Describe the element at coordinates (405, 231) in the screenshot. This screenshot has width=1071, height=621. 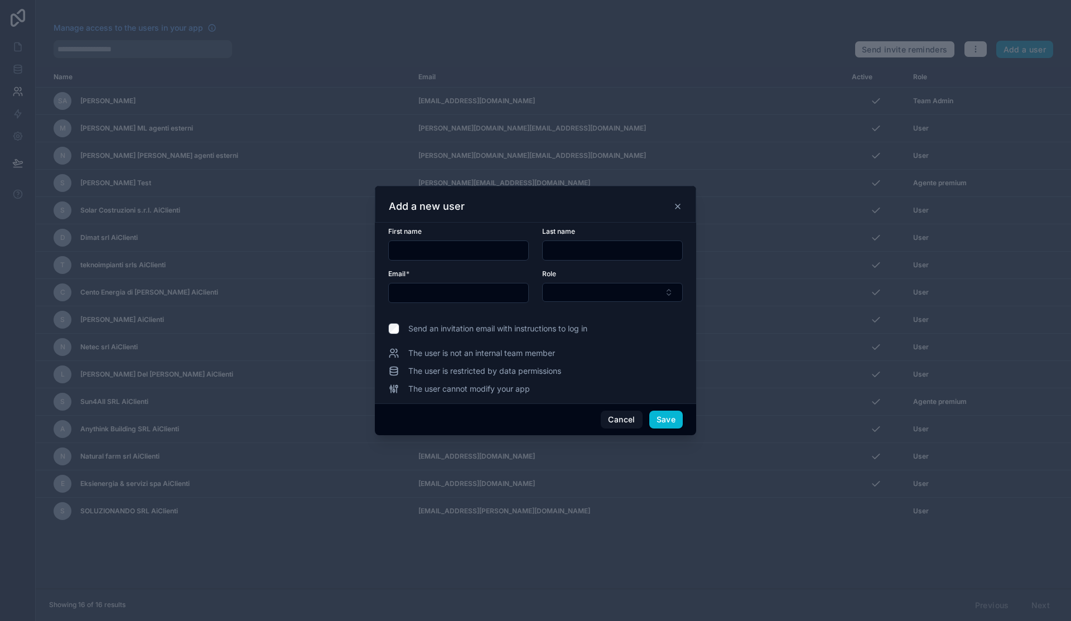
I see `span: First name` at that location.